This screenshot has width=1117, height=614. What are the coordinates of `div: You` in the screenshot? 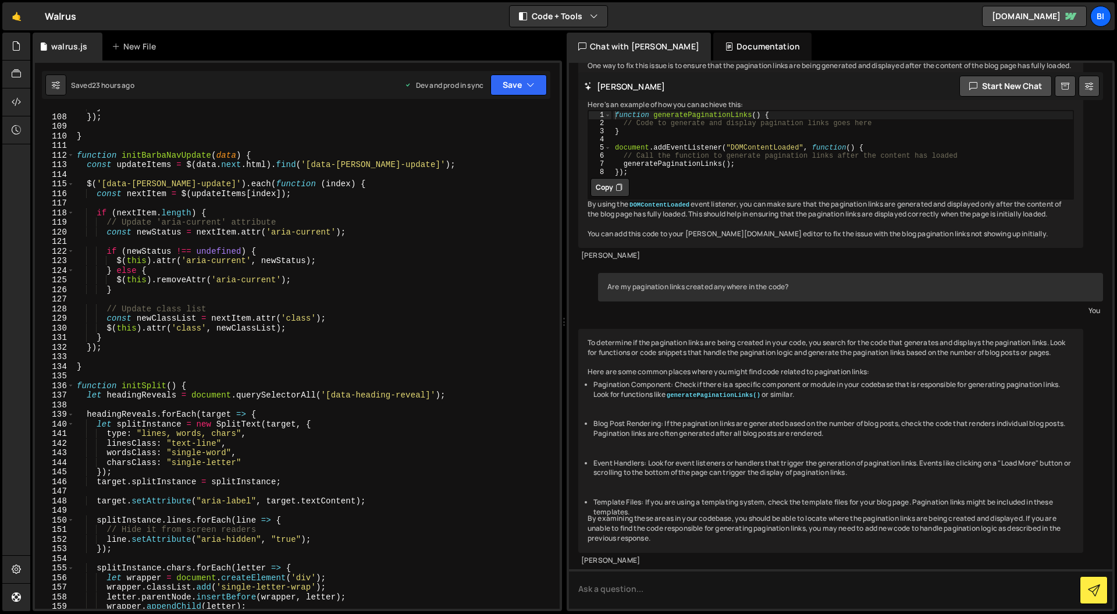 It's located at (851, 310).